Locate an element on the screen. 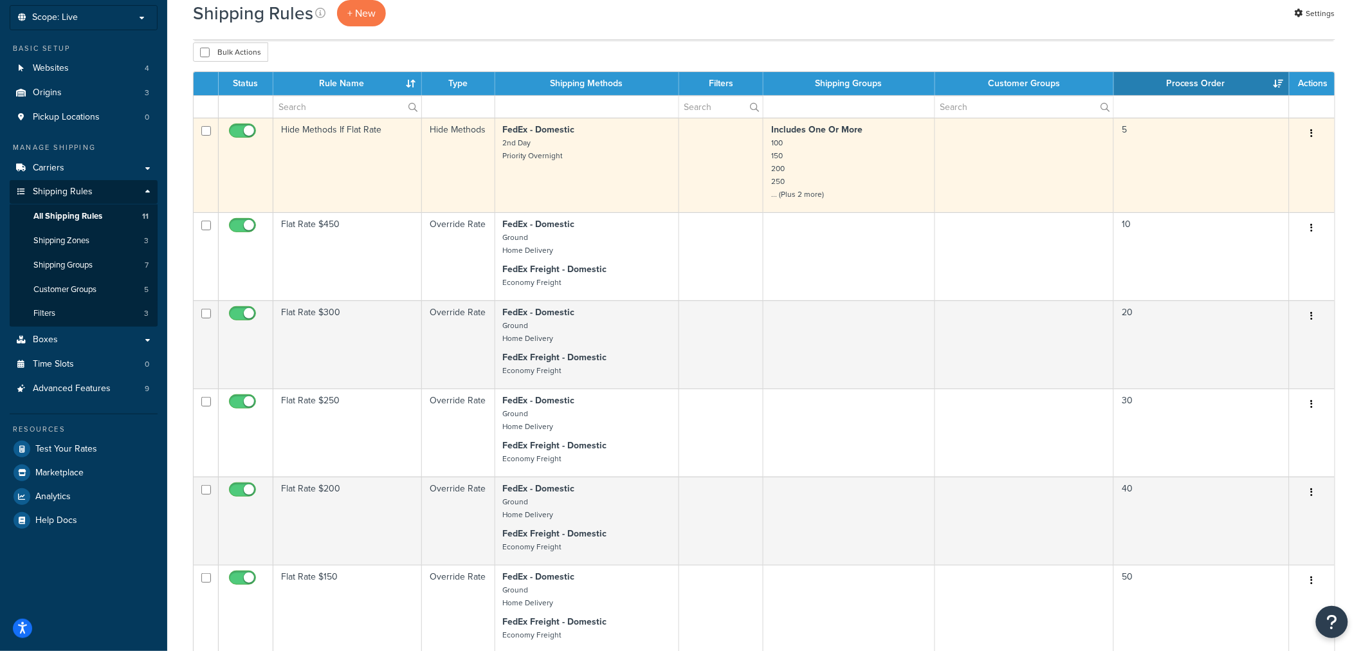 Image resolution: width=1361 pixels, height=651 pixels. li: Origins is located at coordinates (84, 93).